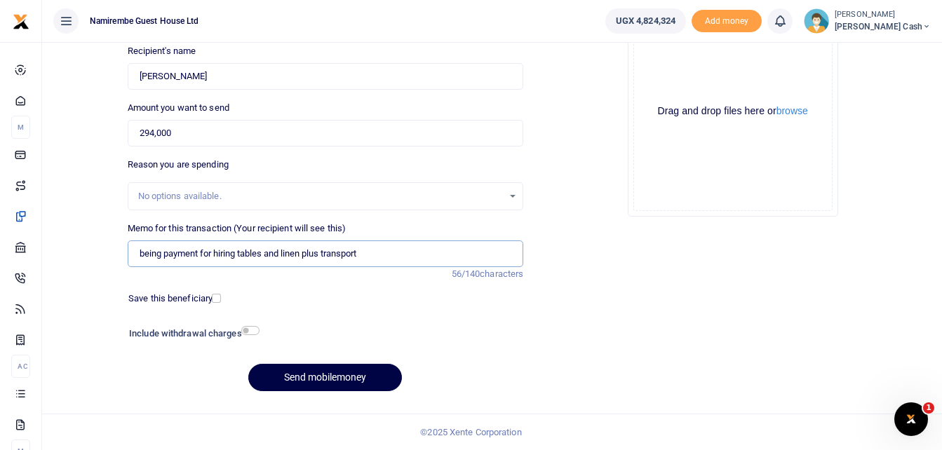 This screenshot has height=450, width=942. What do you see at coordinates (466, 274) in the screenshot?
I see `span: 56/140` at bounding box center [466, 274].